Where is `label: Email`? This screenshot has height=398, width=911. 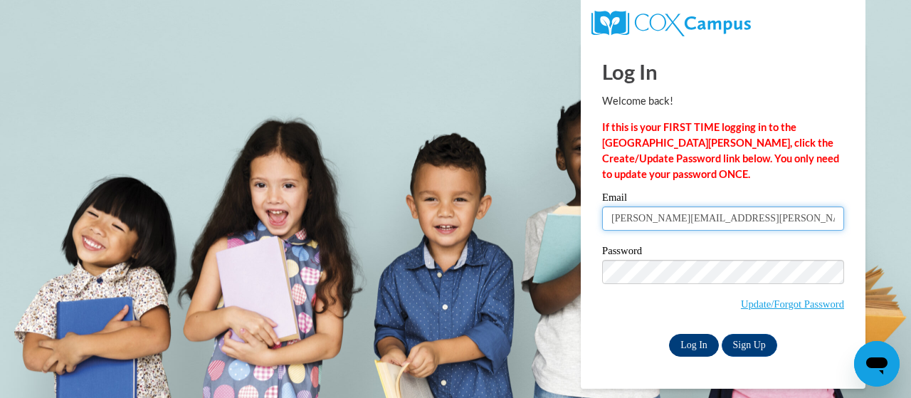
label: Email is located at coordinates (723, 199).